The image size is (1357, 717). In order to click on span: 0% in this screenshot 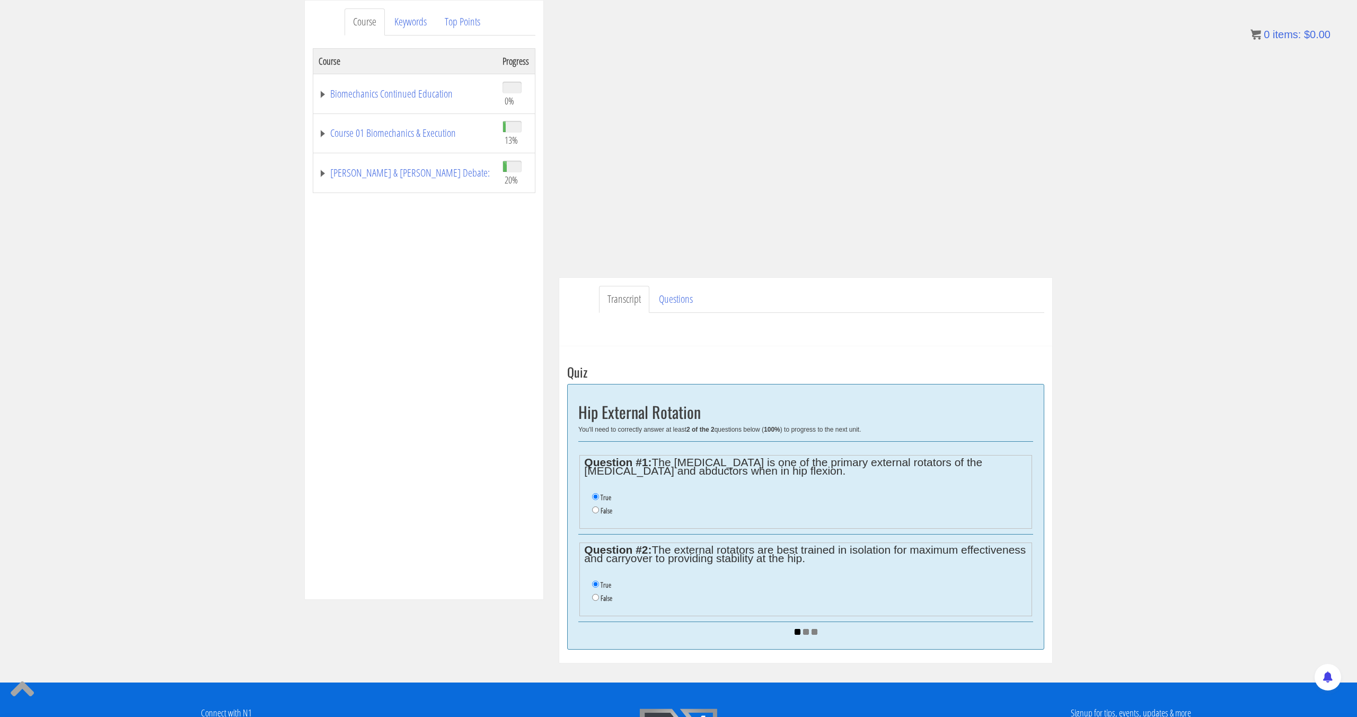, I will do `click(509, 101)`.